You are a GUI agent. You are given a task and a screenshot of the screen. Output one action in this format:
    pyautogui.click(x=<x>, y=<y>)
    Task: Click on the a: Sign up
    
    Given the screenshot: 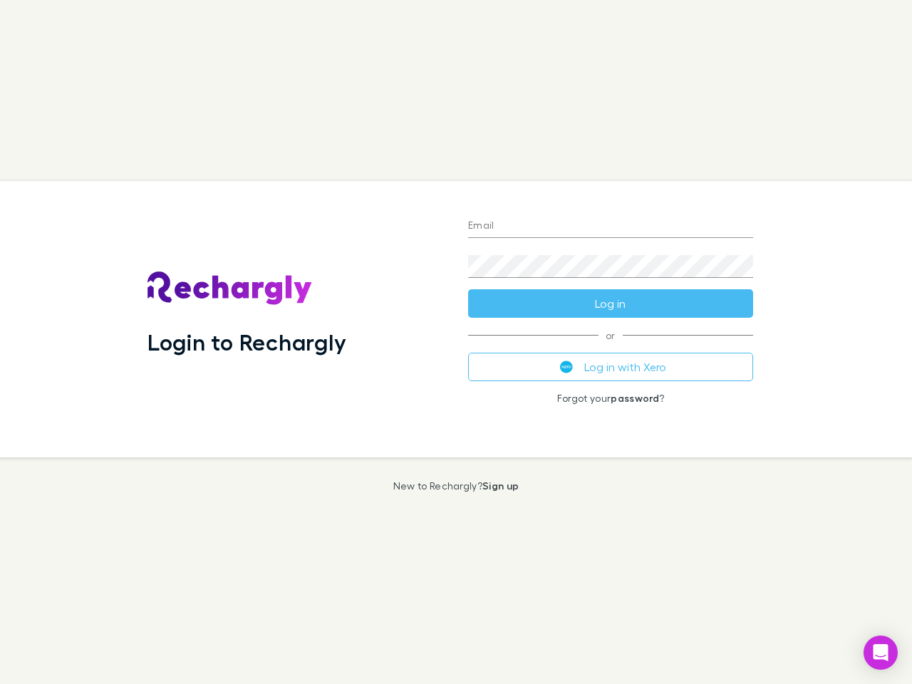 What is the action you would take?
    pyautogui.click(x=500, y=485)
    